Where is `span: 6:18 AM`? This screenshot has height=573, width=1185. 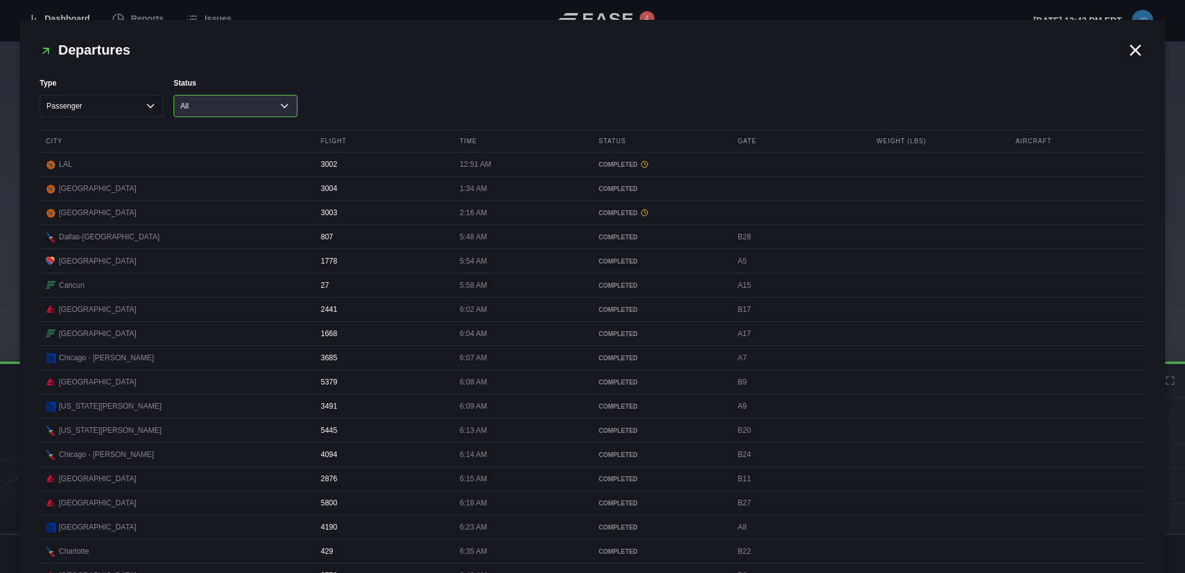 span: 6:18 AM is located at coordinates (473, 502).